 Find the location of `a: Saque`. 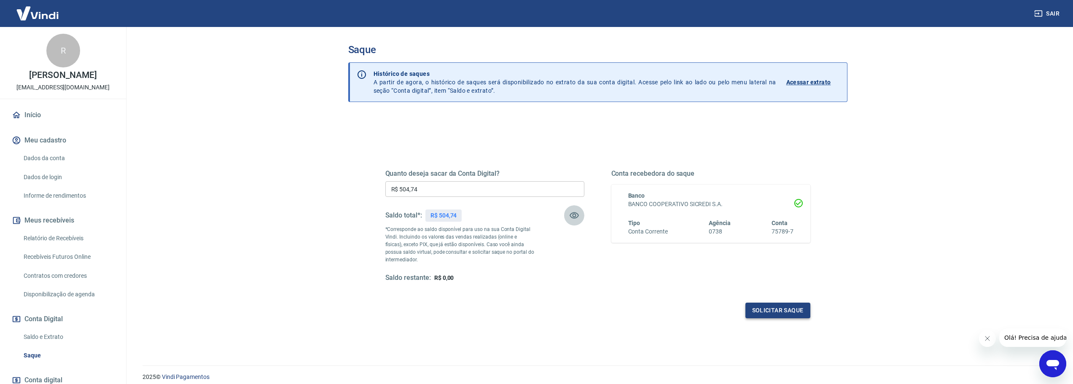

a: Saque is located at coordinates (68, 355).